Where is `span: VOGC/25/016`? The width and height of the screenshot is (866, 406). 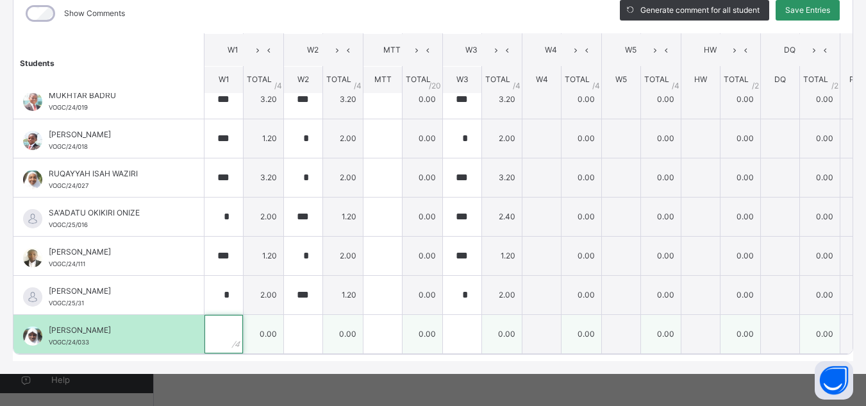
span: VOGC/25/016 is located at coordinates (68, 224).